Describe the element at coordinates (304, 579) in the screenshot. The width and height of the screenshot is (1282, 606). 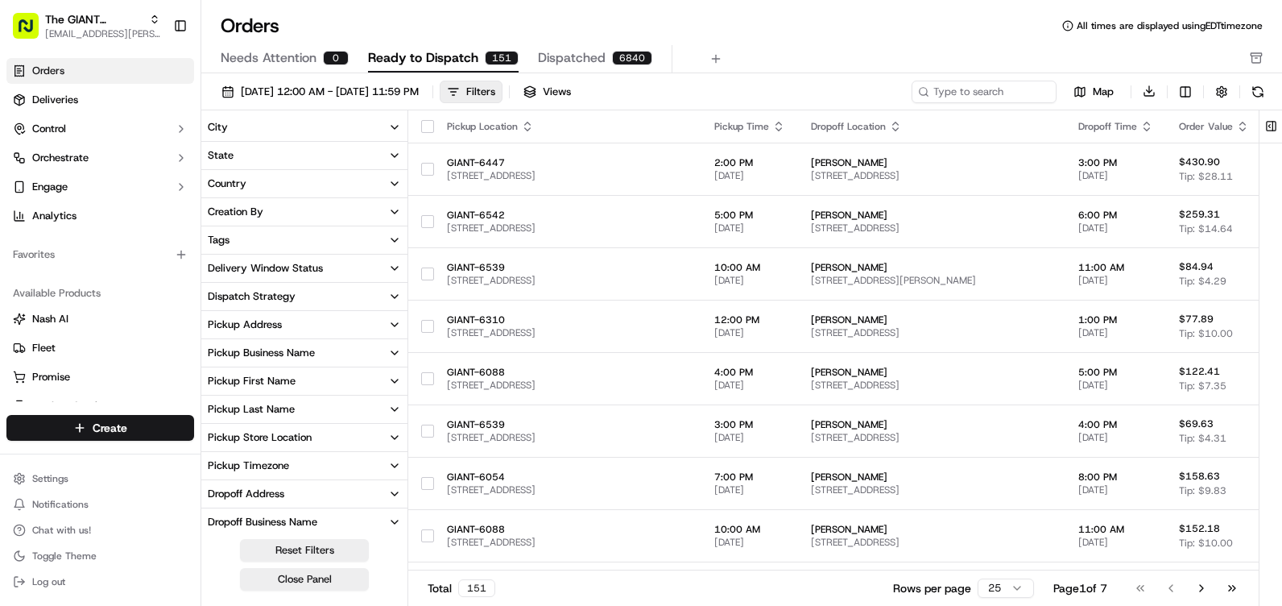
I see `button: Close Panel` at that location.